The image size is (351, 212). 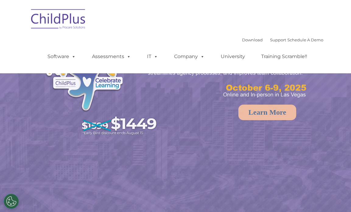 What do you see at coordinates (305, 40) in the screenshot?
I see `a: Schedule A Demo` at bounding box center [305, 40].